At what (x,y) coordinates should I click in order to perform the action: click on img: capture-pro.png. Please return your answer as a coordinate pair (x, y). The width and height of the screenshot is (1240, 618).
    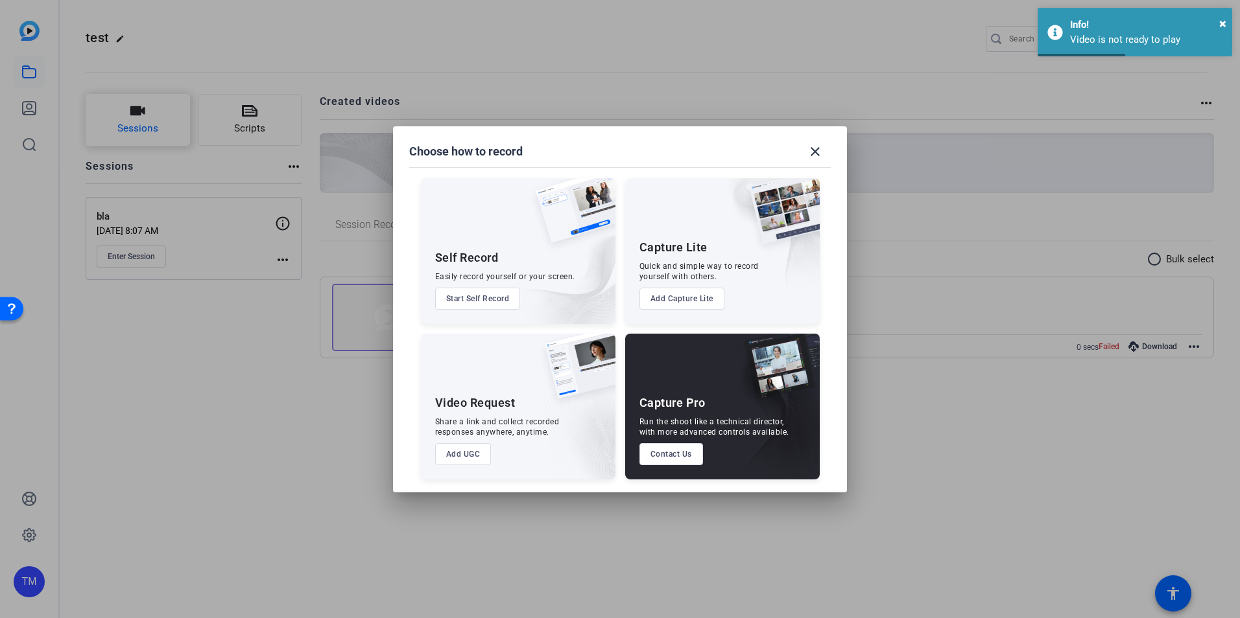
    Looking at the image, I should click on (777, 373).